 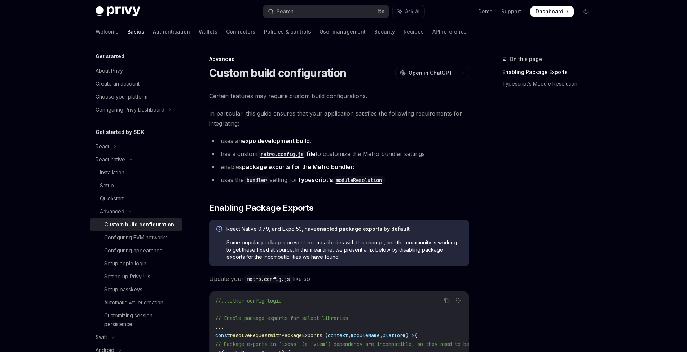 I want to click on a: Authentication, so click(x=171, y=32).